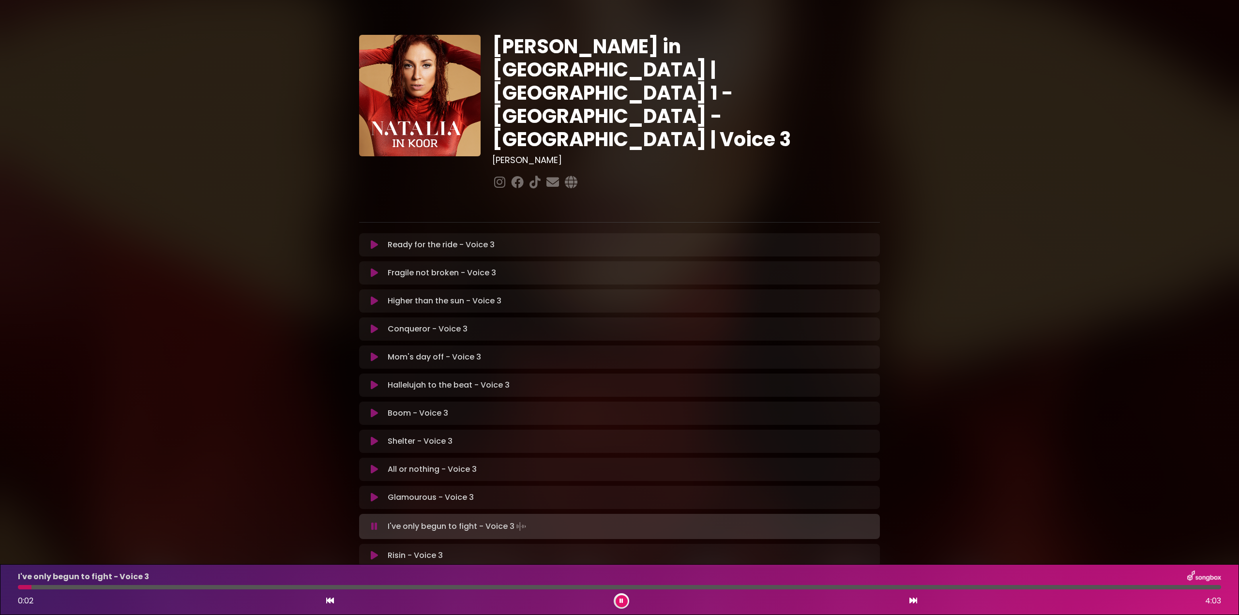 This screenshot has width=1239, height=615. What do you see at coordinates (427, 329) in the screenshot?
I see `p: Conqueror - Voice 3` at bounding box center [427, 329].